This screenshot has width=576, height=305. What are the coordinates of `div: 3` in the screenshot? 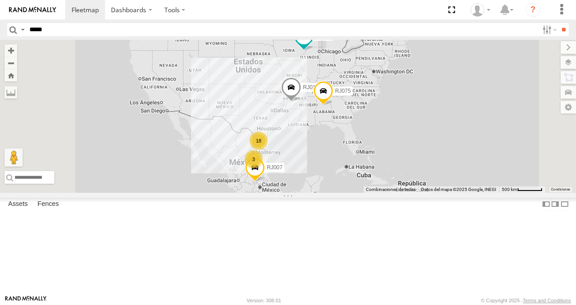 It's located at (254, 159).